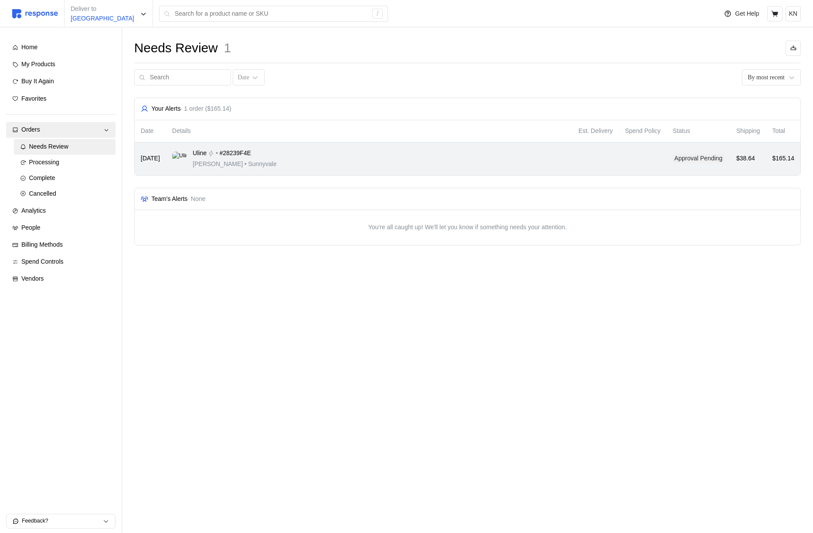 This screenshot has width=813, height=533. What do you see at coordinates (42, 245) in the screenshot?
I see `span: Billing Methods` at bounding box center [42, 245].